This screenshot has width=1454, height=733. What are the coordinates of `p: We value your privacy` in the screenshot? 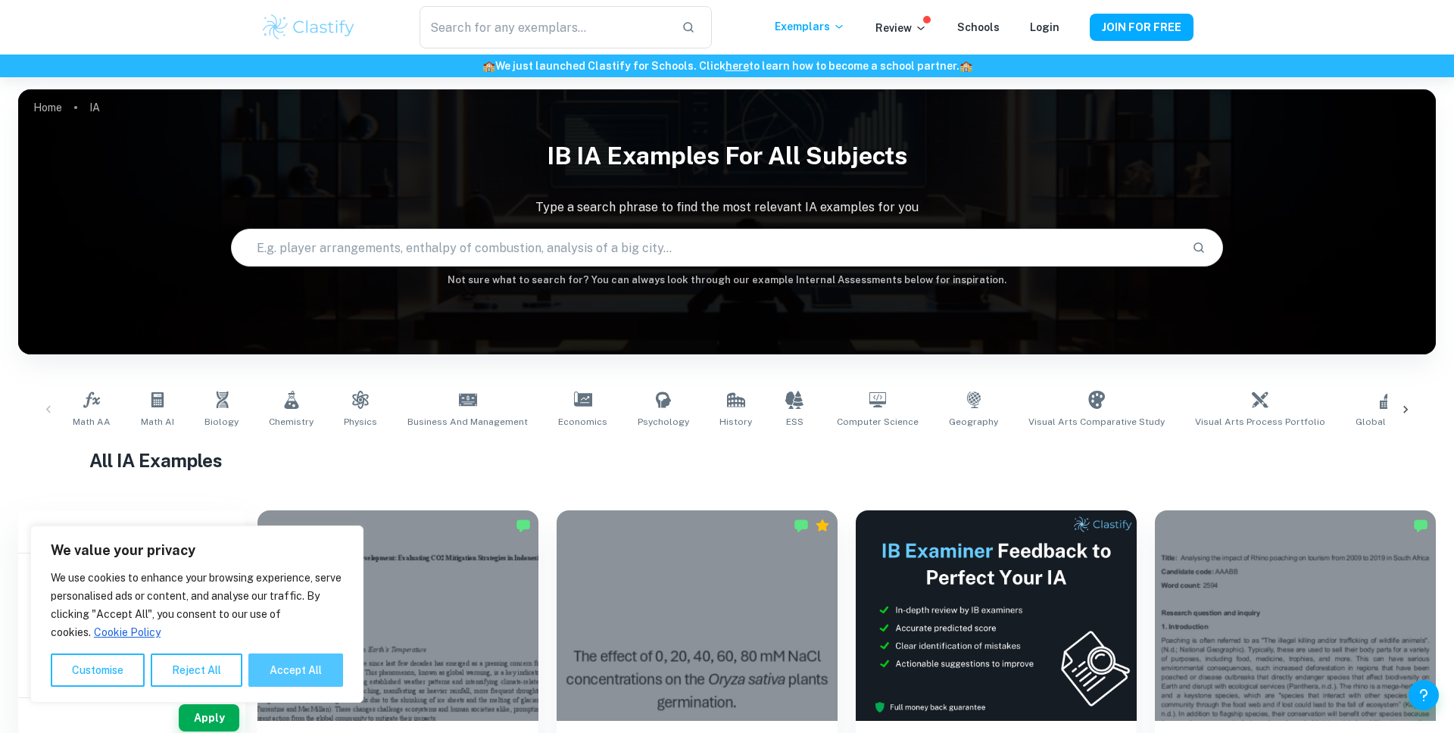 It's located at (197, 550).